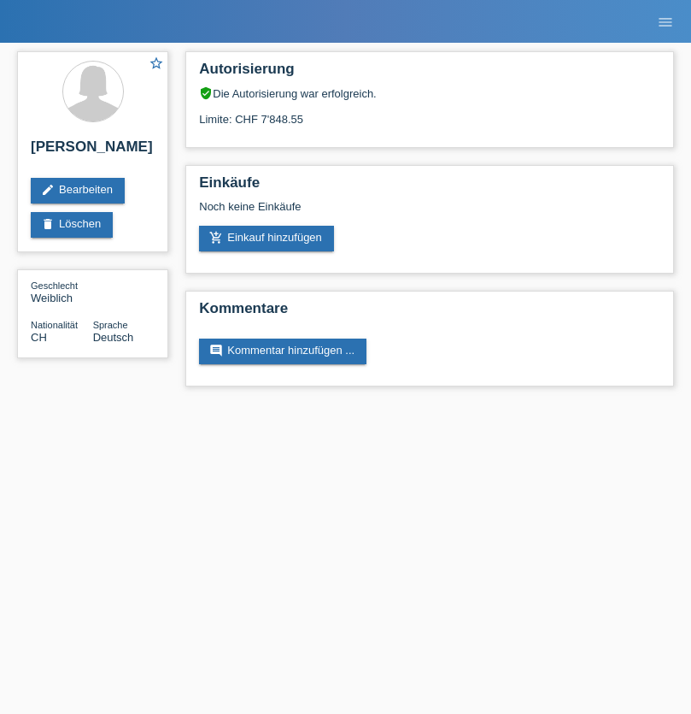 The image size is (691, 714). What do you see at coordinates (54, 285) in the screenshot?
I see `span: Geschlecht` at bounding box center [54, 285].